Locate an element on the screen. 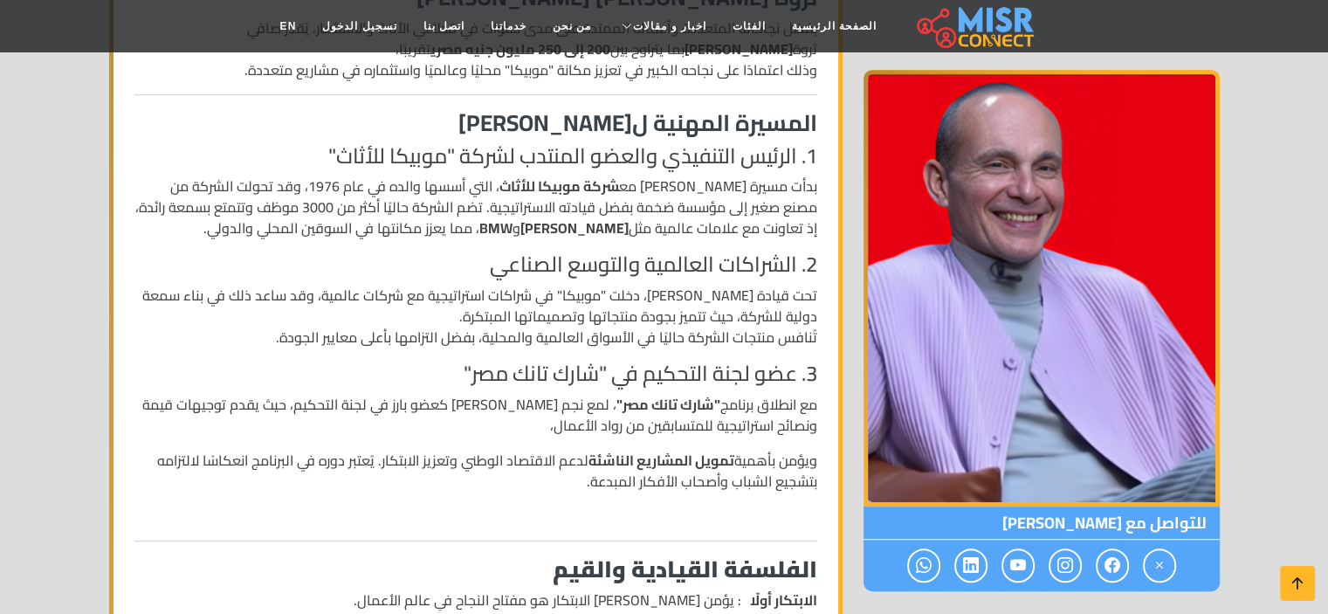  strong: الابتكار أولًا is located at coordinates (783, 600).